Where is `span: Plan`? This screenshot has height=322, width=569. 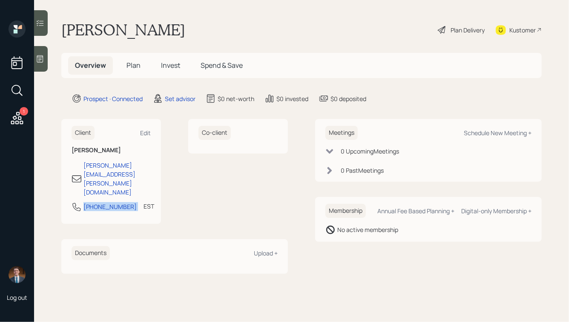
span: Plan is located at coordinates (133, 65).